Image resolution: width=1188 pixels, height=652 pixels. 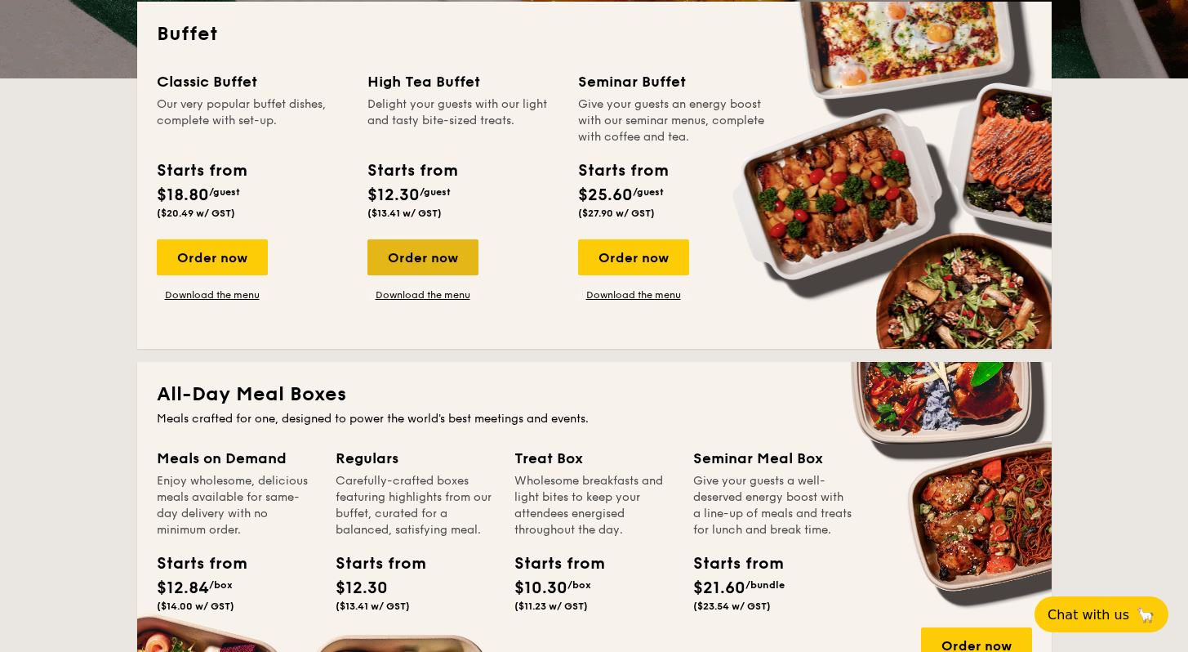 What do you see at coordinates (252, 121) in the screenshot?
I see `div: Our very popular buffet dishes, complete with set-up.` at bounding box center [252, 121].